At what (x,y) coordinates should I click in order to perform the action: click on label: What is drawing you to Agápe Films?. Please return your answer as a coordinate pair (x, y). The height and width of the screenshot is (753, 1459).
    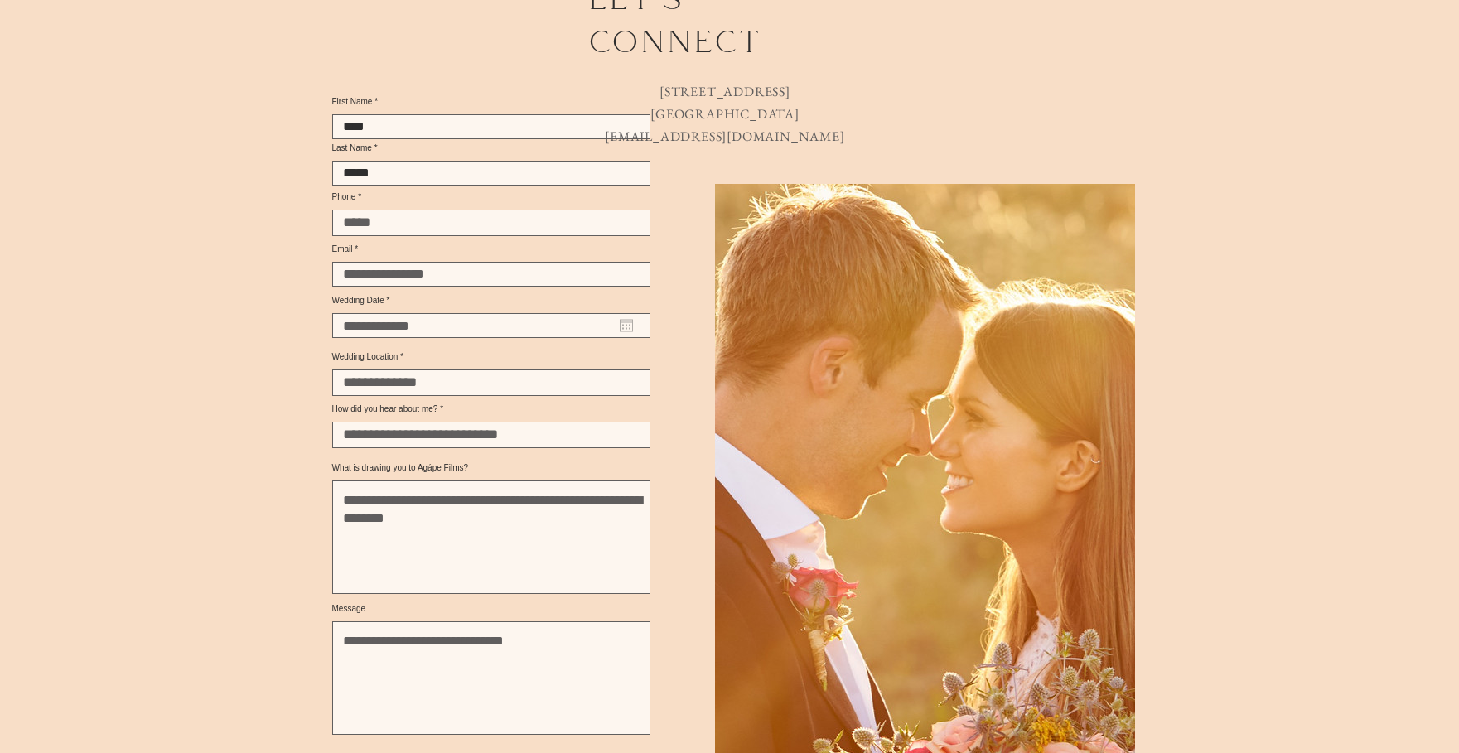
    Looking at the image, I should click on (491, 468).